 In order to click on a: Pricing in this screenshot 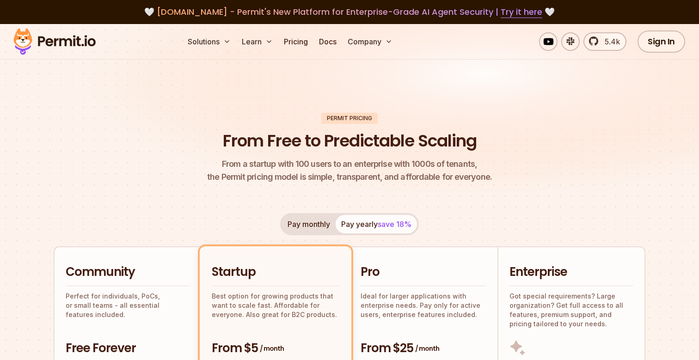, I will do `click(296, 42)`.